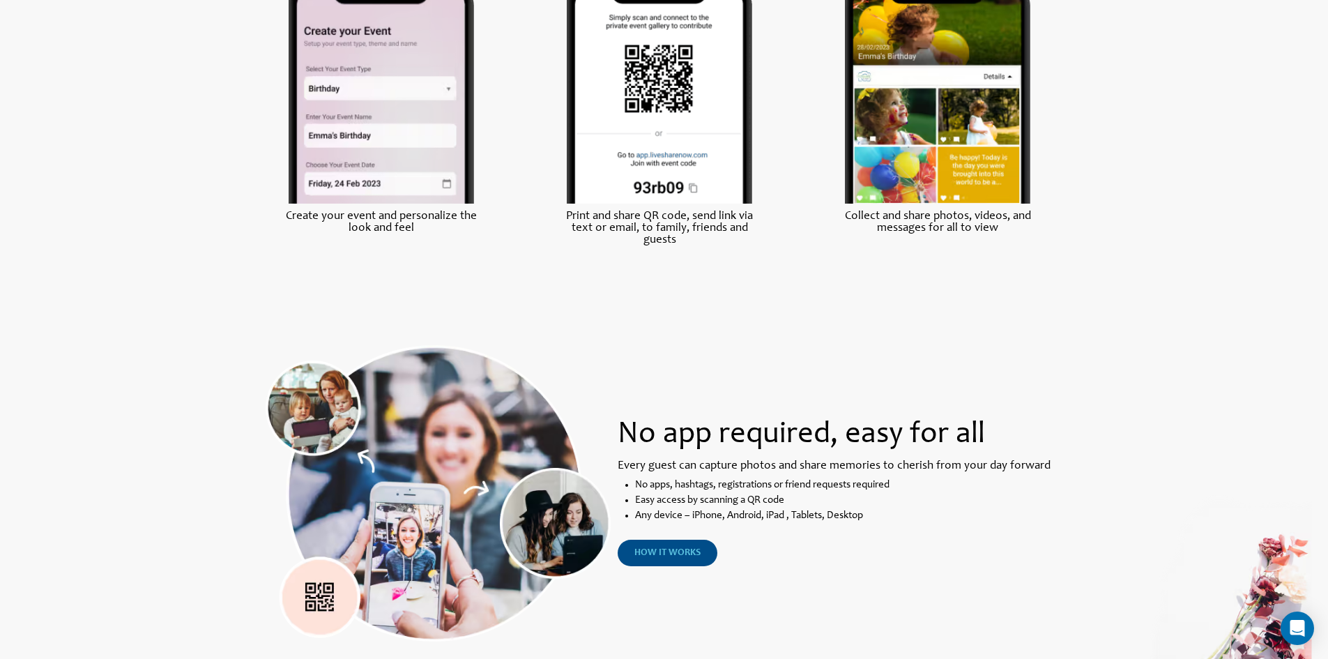 The height and width of the screenshot is (659, 1328). Describe the element at coordinates (844, 485) in the screenshot. I see `li: No apps, hashtags, registrations or friend requests required` at that location.